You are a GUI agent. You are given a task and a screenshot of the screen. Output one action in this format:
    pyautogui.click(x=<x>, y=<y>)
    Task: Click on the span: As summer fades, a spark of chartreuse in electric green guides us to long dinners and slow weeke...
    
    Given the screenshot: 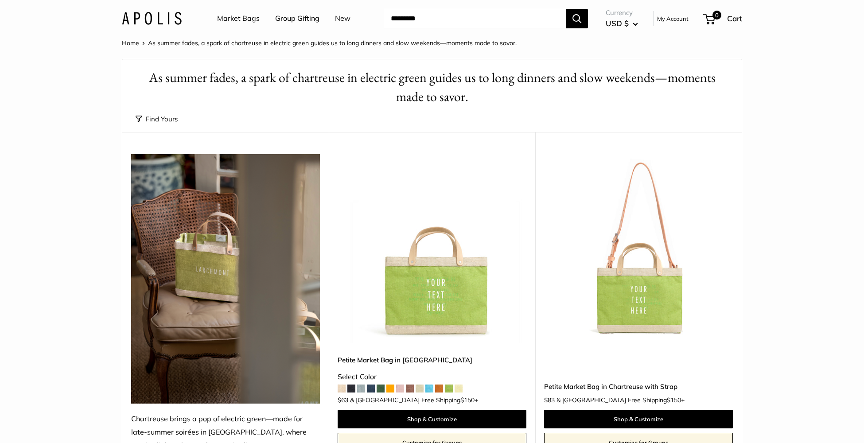 What is the action you would take?
    pyautogui.click(x=332, y=43)
    